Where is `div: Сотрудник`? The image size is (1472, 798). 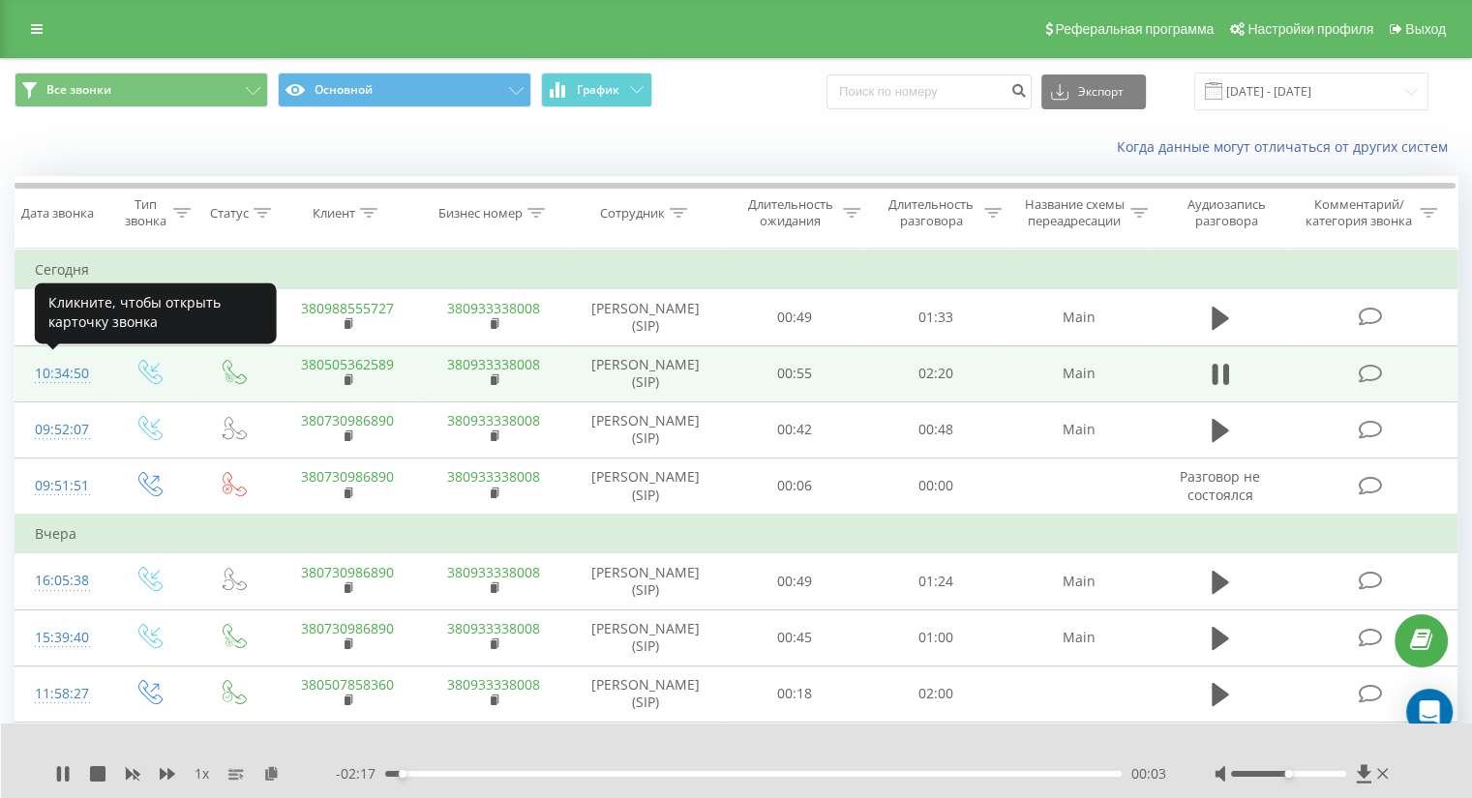
div: Сотрудник is located at coordinates (632, 213).